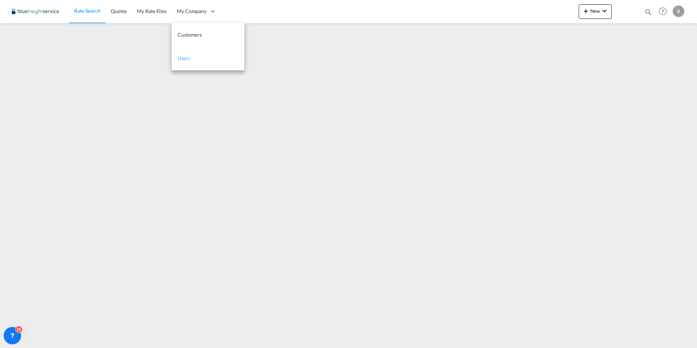 Image resolution: width=697 pixels, height=348 pixels. Describe the element at coordinates (648, 13) in the screenshot. I see `div: icon-magnify` at that location.